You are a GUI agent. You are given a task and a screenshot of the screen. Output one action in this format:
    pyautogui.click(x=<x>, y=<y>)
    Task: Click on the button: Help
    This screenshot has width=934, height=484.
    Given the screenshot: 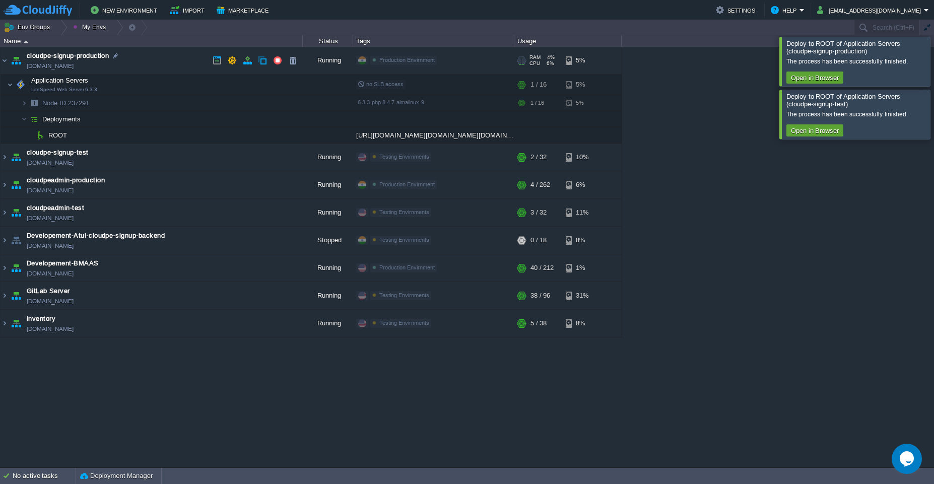 What is the action you would take?
    pyautogui.click(x=785, y=10)
    